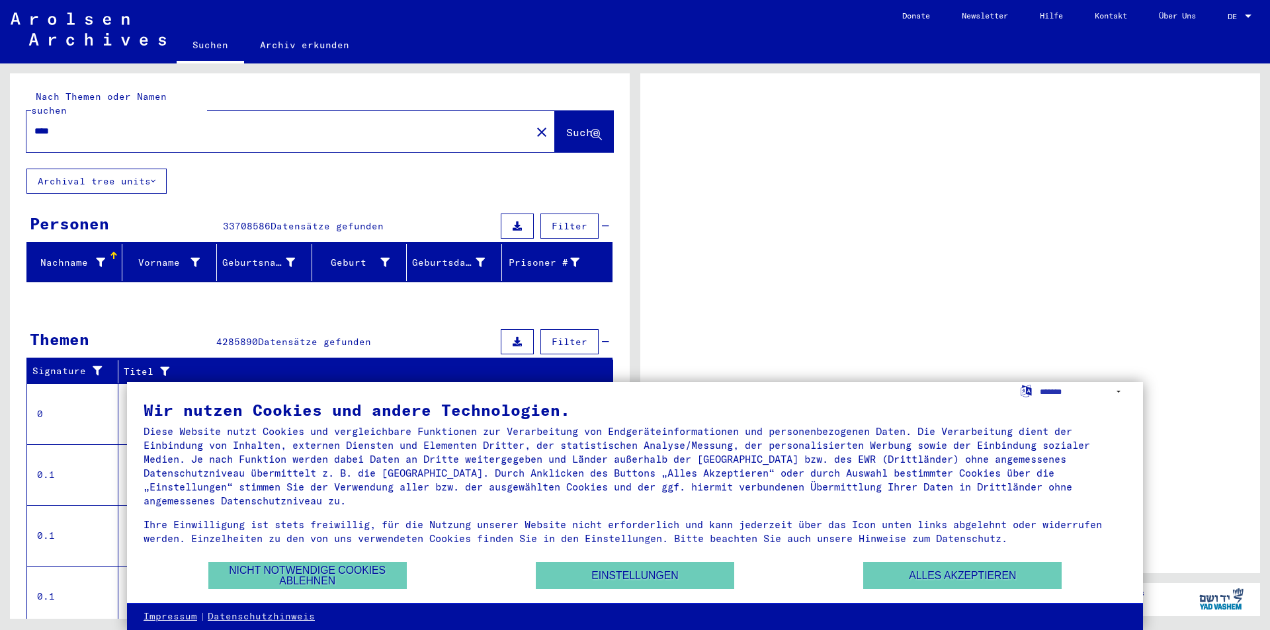  Describe the element at coordinates (360, 263) in the screenshot. I see `mat-header-cell: Geburt‏` at that location.